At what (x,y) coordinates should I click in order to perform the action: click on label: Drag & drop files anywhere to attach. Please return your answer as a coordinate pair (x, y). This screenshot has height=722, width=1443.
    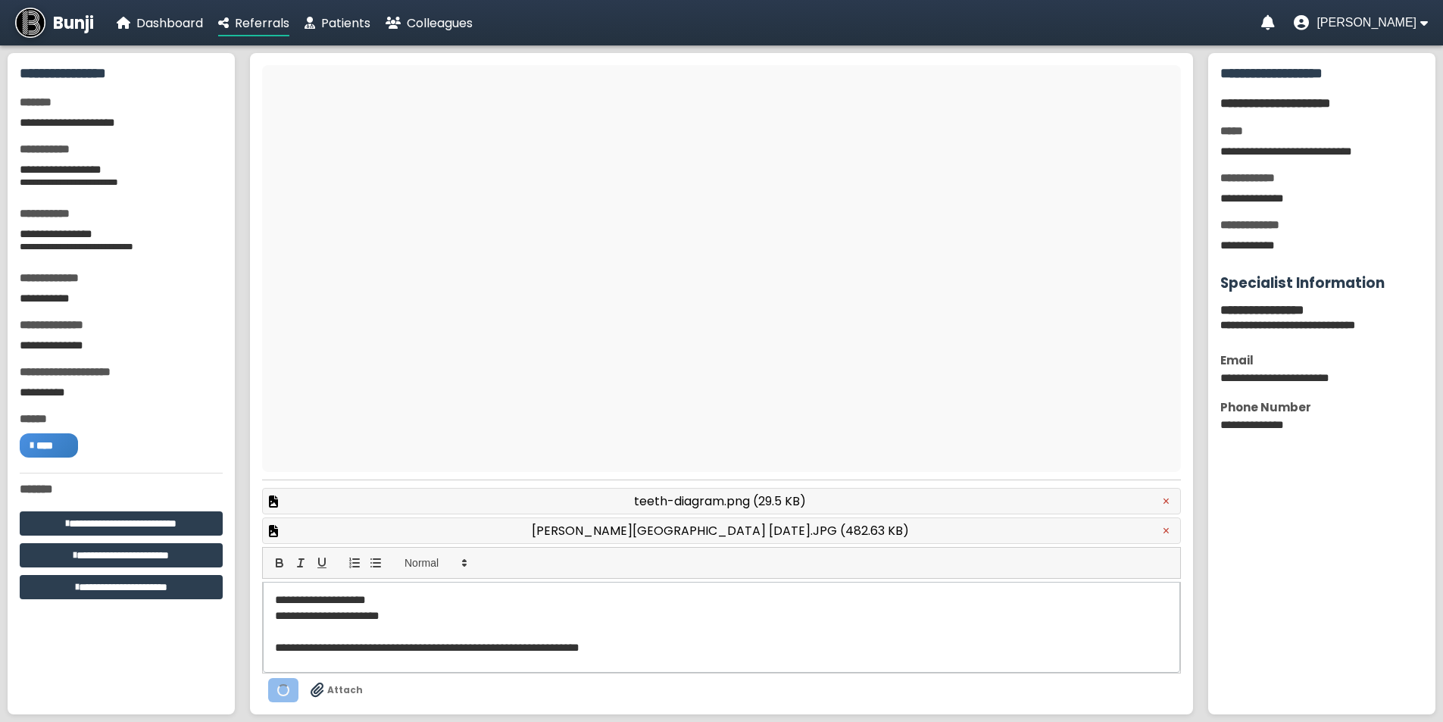
    Looking at the image, I should click on (336, 690).